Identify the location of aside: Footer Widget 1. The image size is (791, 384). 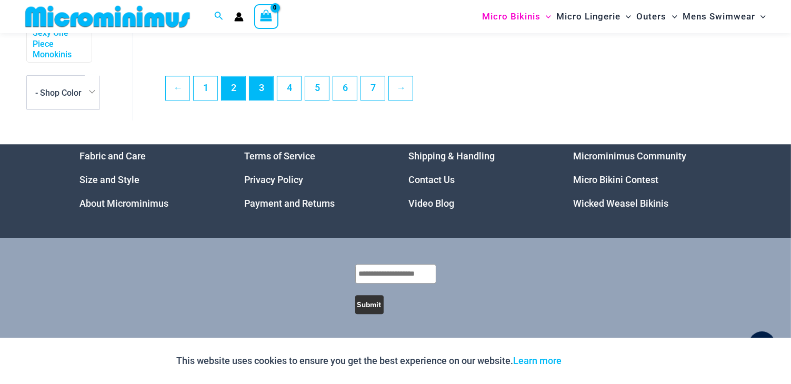
(149, 179).